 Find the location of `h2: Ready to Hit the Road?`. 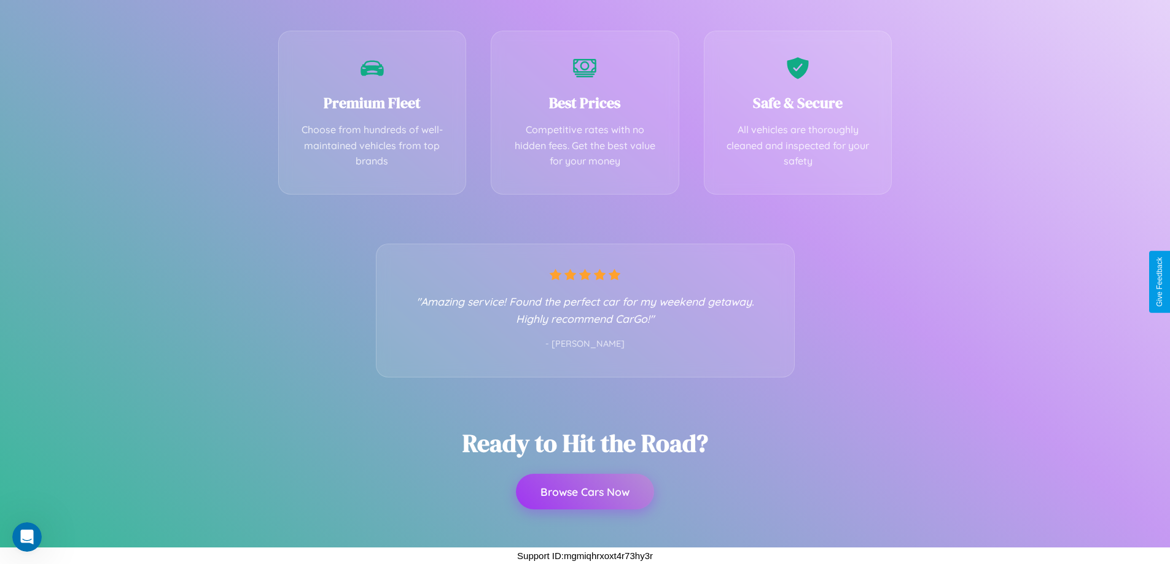

h2: Ready to Hit the Road? is located at coordinates (585, 443).